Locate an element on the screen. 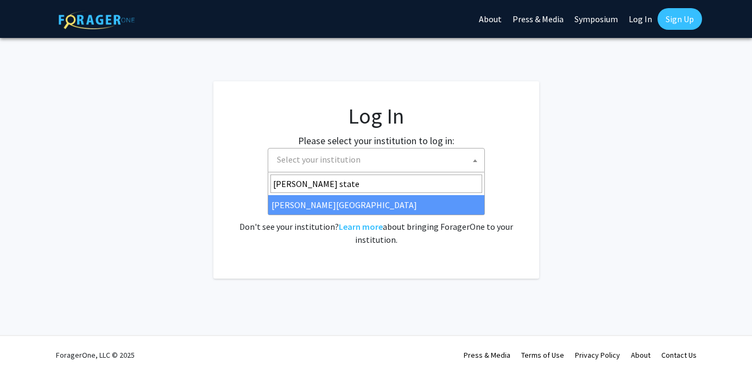 The height and width of the screenshot is (374, 752). div: No account? . Don't see your institution? about bringing ForagerOne to your institution. is located at coordinates (376, 220).